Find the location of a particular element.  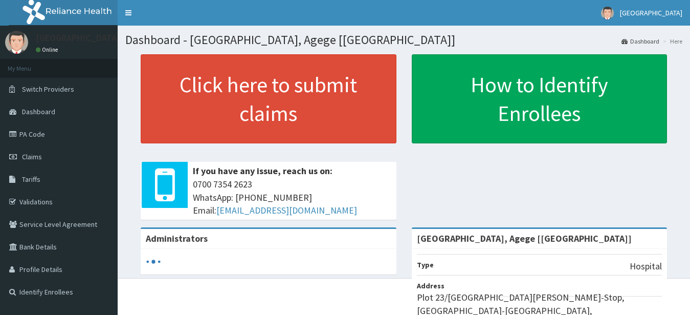

a: Online is located at coordinates (48, 50).